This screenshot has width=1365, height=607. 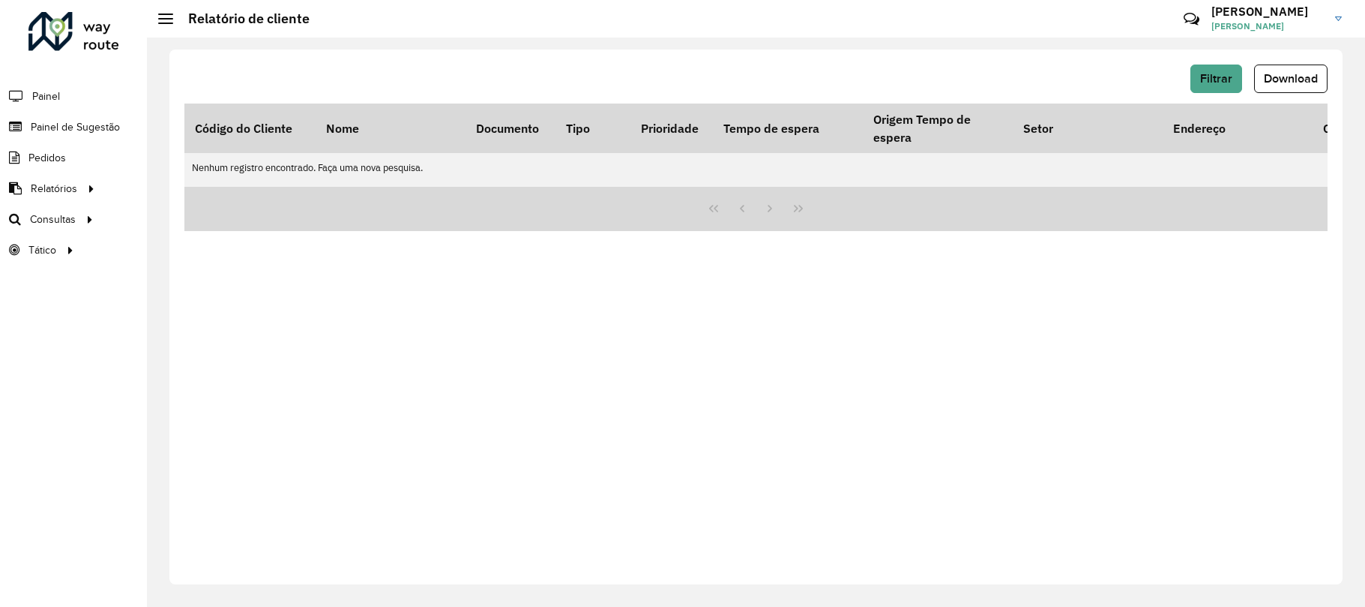 I want to click on th: Tempo de espera, so click(x=788, y=128).